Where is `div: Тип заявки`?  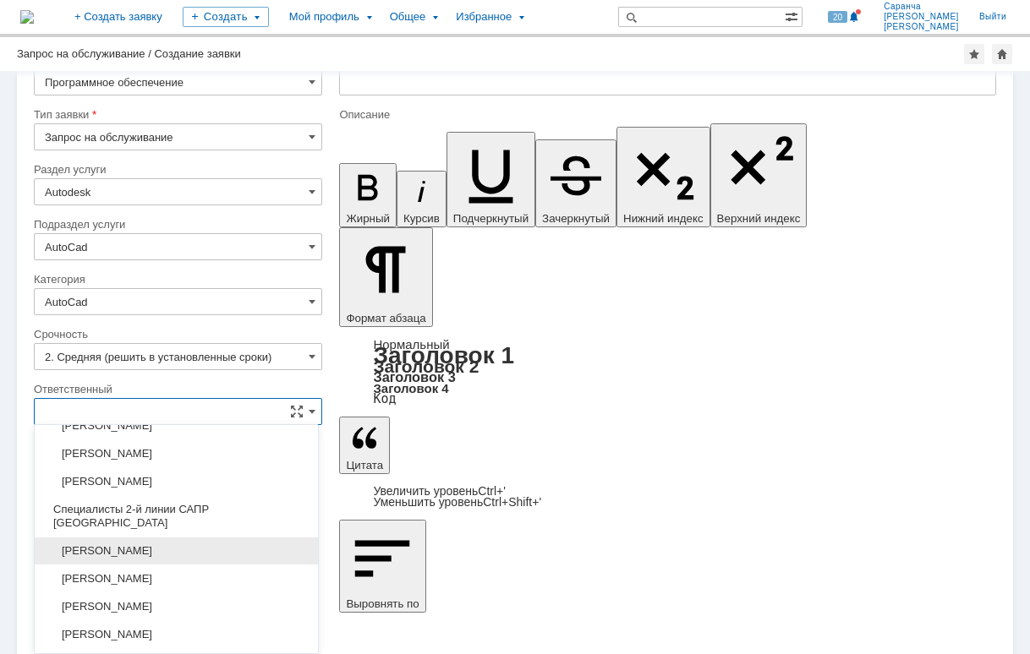
div: Тип заявки is located at coordinates (176, 114).